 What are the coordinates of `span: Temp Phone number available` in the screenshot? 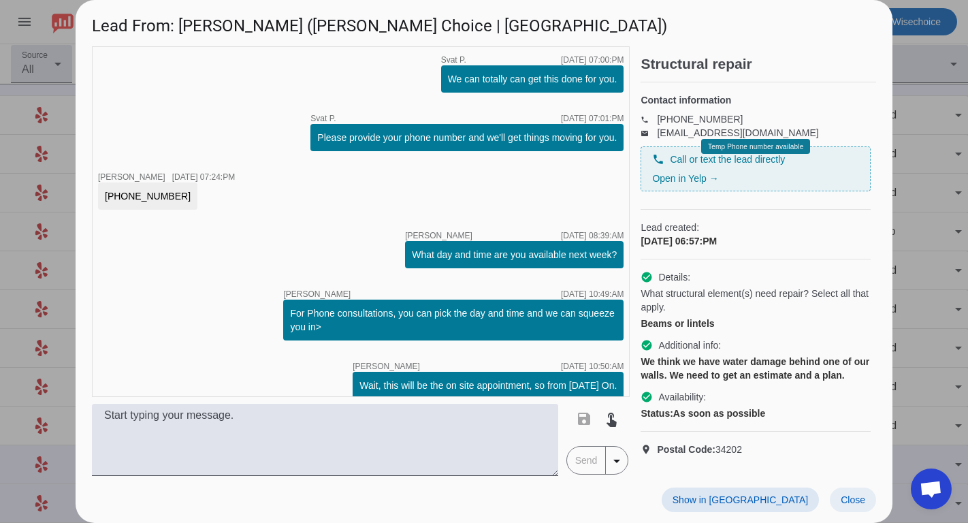 It's located at (756, 146).